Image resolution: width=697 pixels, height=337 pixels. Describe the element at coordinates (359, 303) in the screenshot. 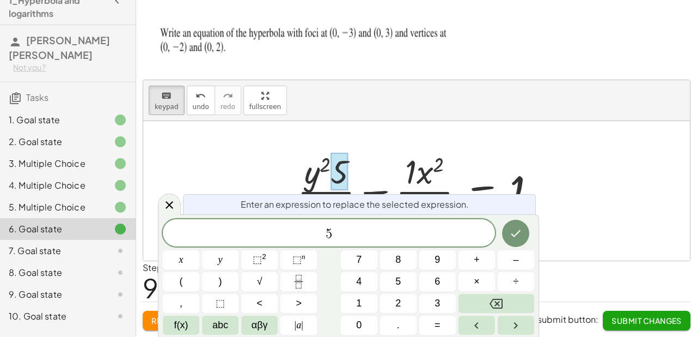

I see `span: 1` at that location.